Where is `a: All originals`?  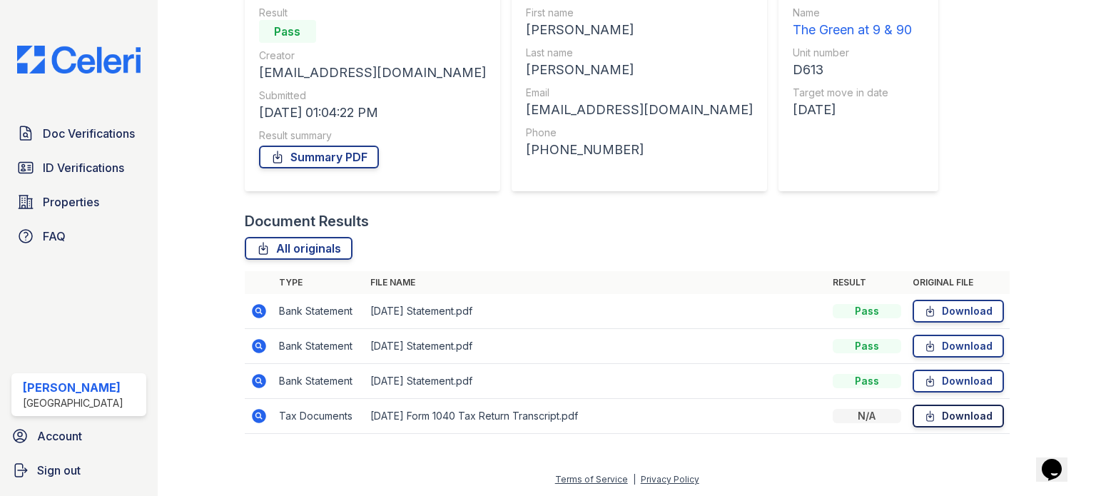 a: All originals is located at coordinates (298, 248).